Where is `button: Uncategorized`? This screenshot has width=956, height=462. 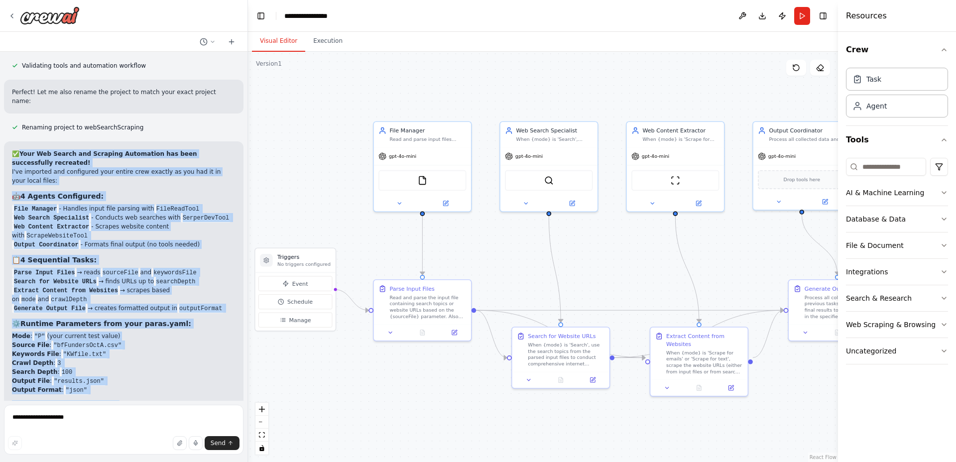
button: Uncategorized is located at coordinates (896, 351).